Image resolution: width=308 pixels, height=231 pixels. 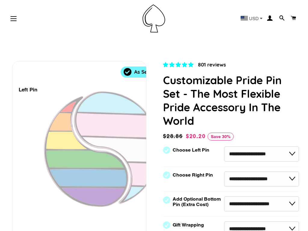 What do you see at coordinates (188, 225) in the screenshot?
I see `label: Gift Wrapping` at bounding box center [188, 225].